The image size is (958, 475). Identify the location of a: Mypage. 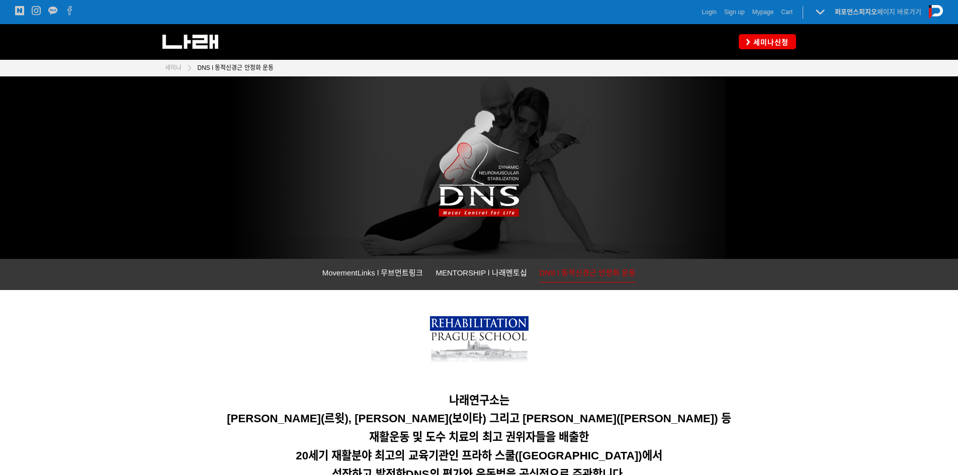
(763, 12).